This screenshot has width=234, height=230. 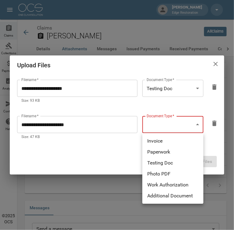 What do you see at coordinates (173, 185) in the screenshot?
I see `li: Work Authorization` at bounding box center [173, 185].